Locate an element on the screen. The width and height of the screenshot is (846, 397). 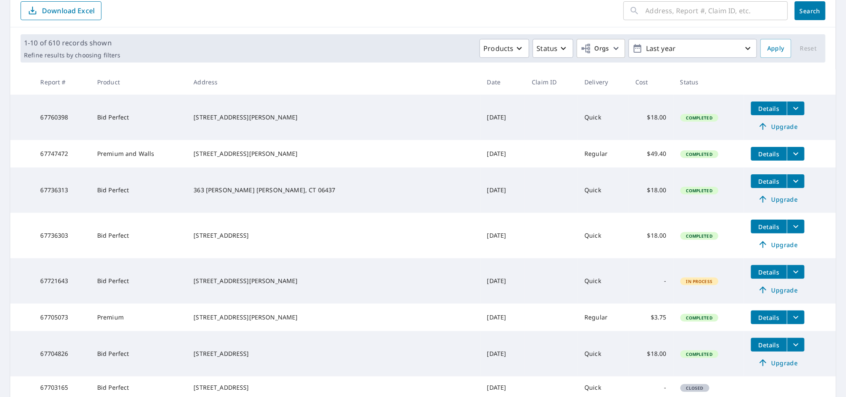
button: filesDropdownBtn-67704826 is located at coordinates (795, 345).